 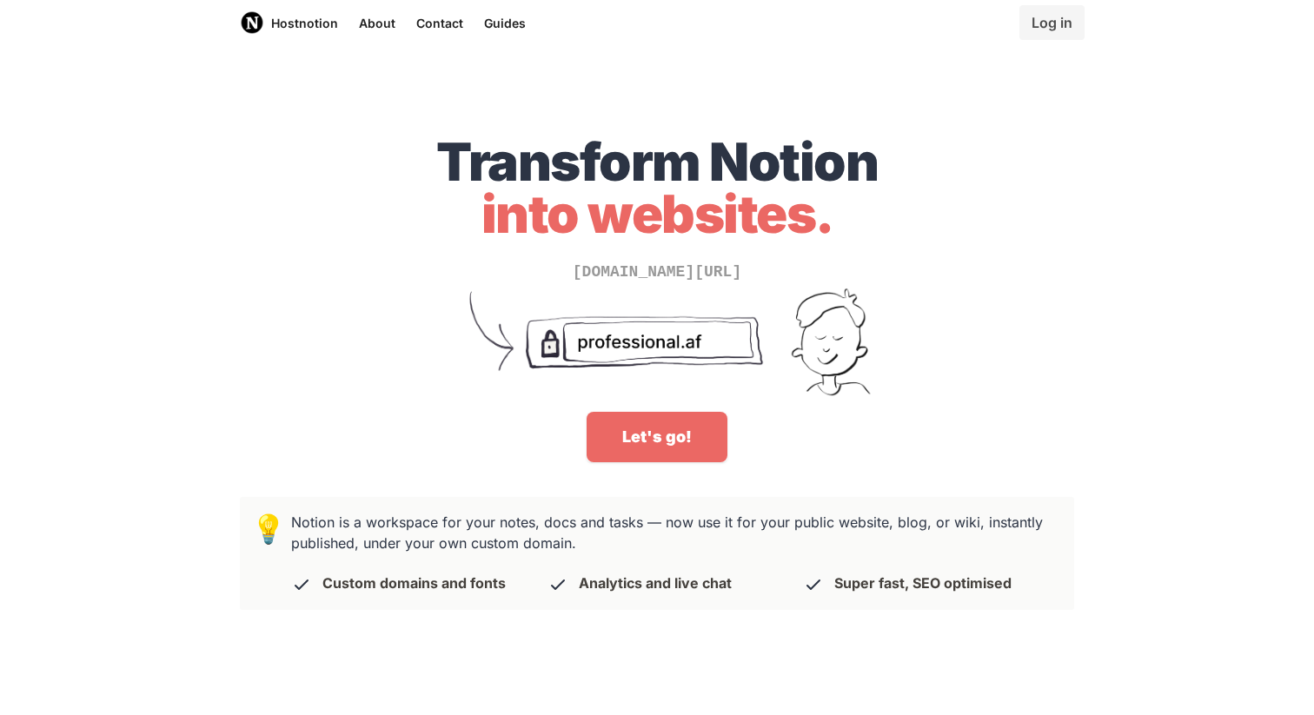 What do you see at coordinates (414, 583) in the screenshot?
I see `p: Custom domains and fonts` at bounding box center [414, 583].